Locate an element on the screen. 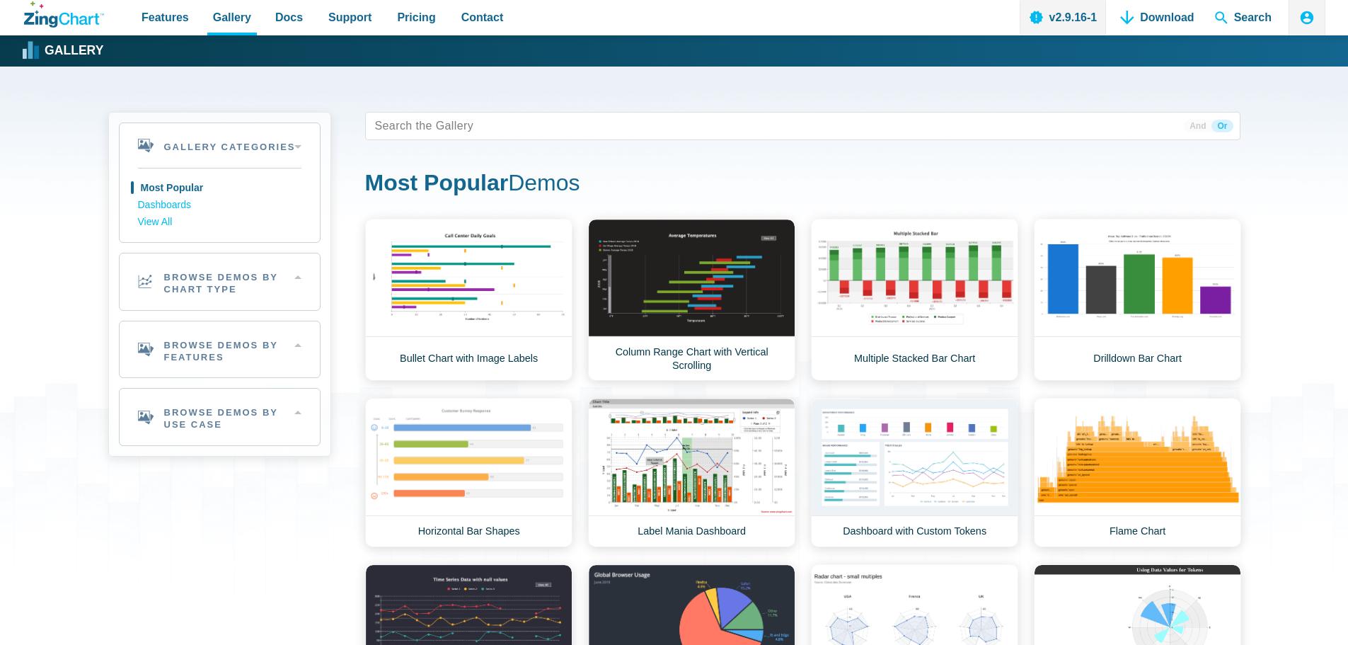 This screenshot has height=645, width=1348. a: Most Popular is located at coordinates (219, 188).